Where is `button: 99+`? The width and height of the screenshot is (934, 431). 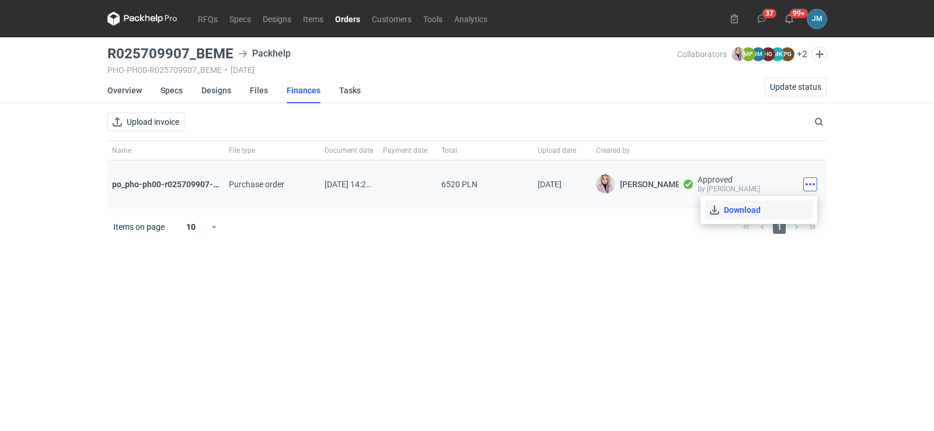 button: 99+ is located at coordinates (789, 19).